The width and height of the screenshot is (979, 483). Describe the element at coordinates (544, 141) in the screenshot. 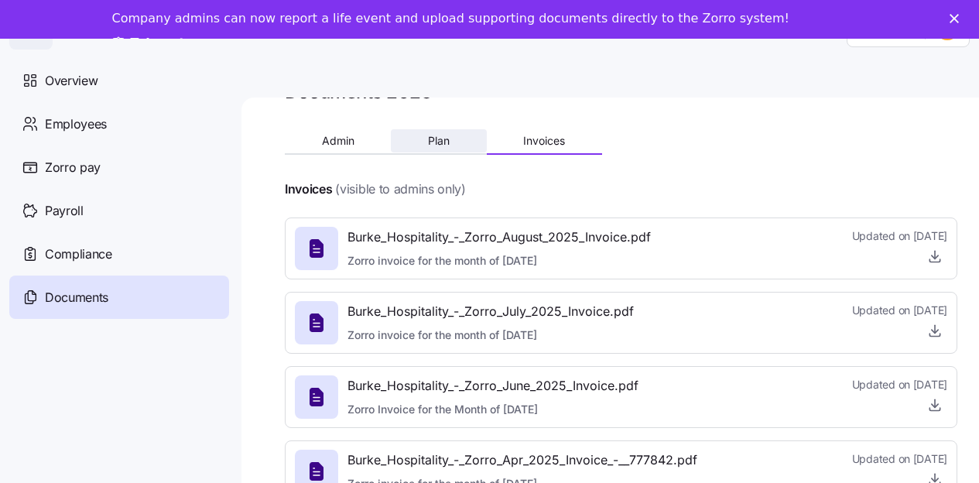

I see `span: Invoices` at that location.